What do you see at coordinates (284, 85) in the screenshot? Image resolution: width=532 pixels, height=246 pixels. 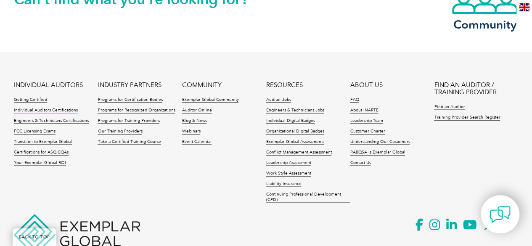 I see `a: RESOURCES` at bounding box center [284, 85].